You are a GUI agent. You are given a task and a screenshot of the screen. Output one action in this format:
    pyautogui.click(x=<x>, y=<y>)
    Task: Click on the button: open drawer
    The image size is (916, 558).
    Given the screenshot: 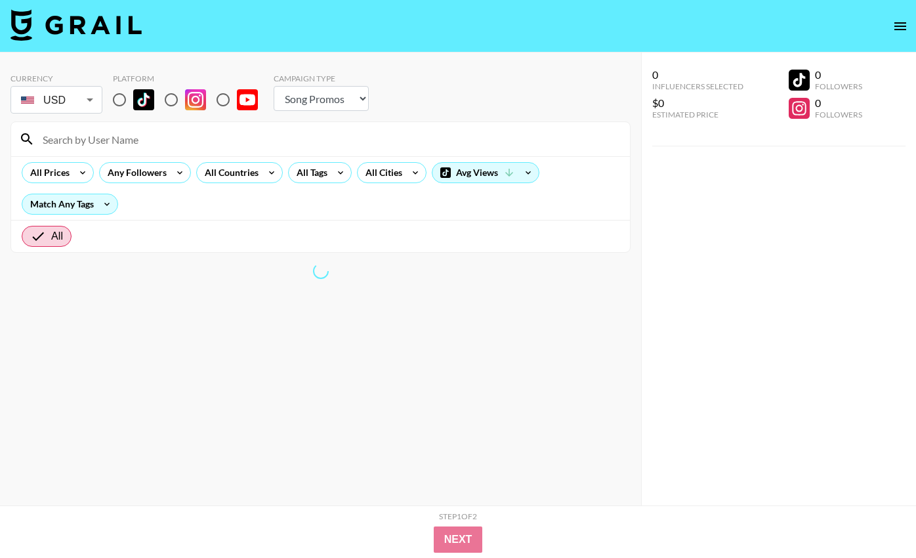 What is the action you would take?
    pyautogui.click(x=900, y=26)
    